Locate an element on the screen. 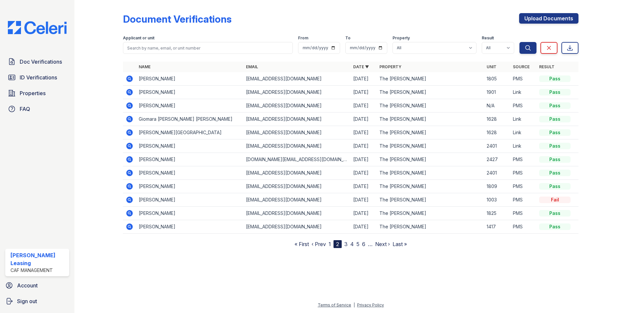 This screenshot has height=313, width=627. label: To is located at coordinates (348, 38).